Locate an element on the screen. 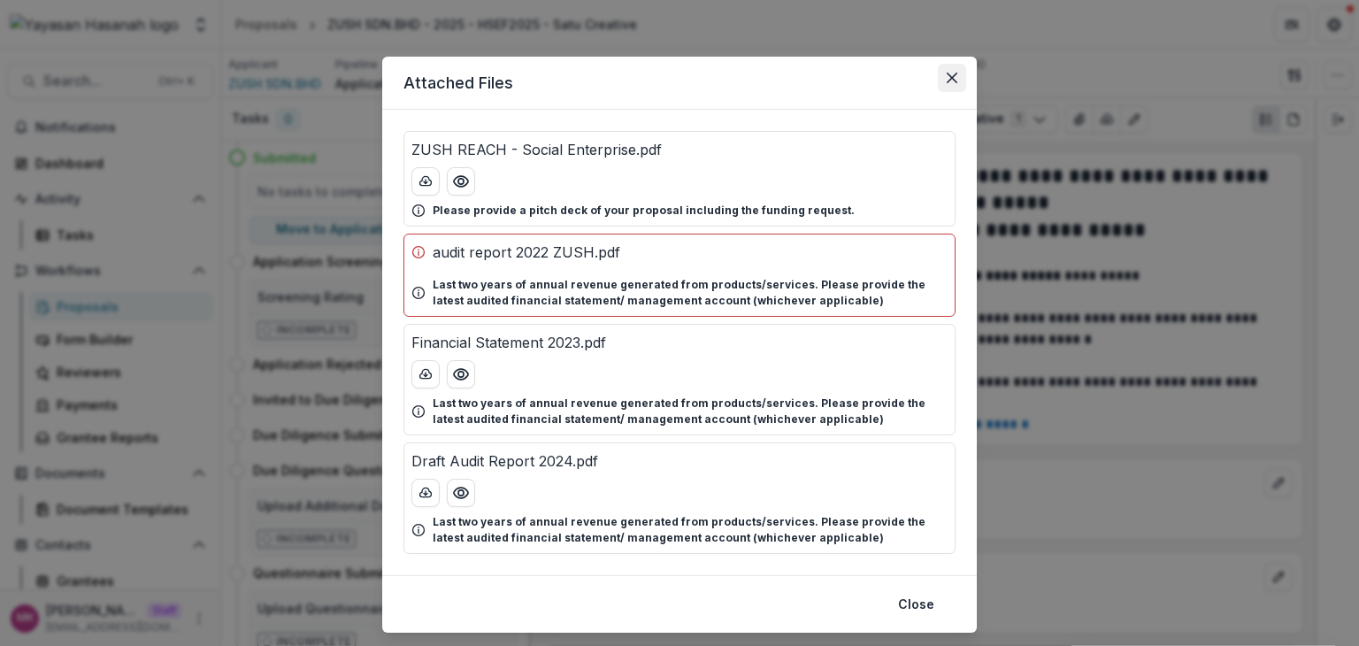 The image size is (1359, 646). button: Preview Financial Statement 2023.pdf is located at coordinates (461, 374).